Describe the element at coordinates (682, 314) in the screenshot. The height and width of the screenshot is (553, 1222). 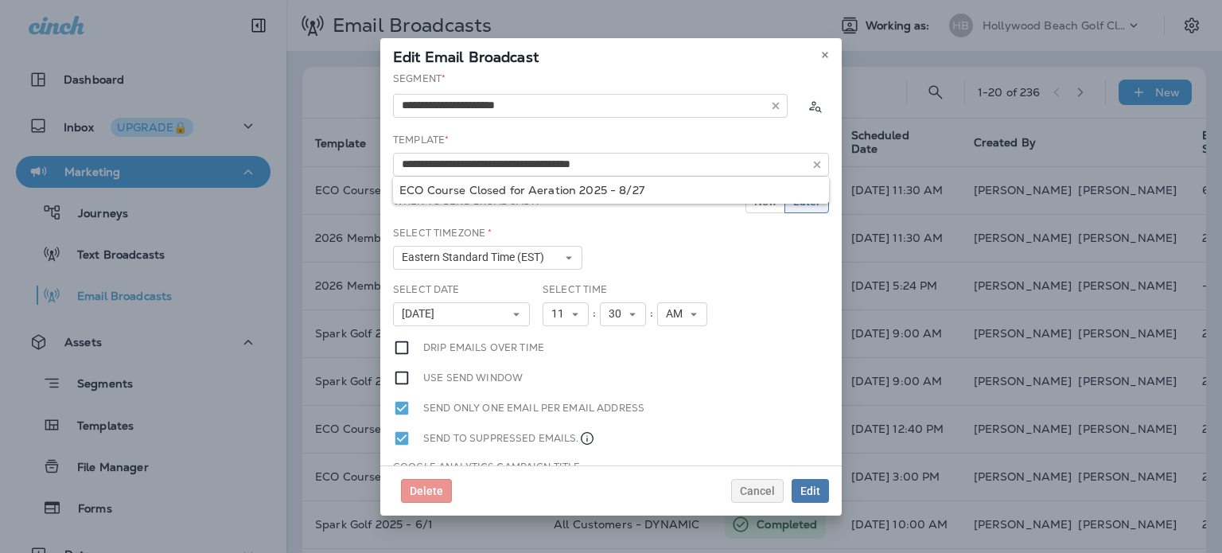
I see `button: AM` at that location.